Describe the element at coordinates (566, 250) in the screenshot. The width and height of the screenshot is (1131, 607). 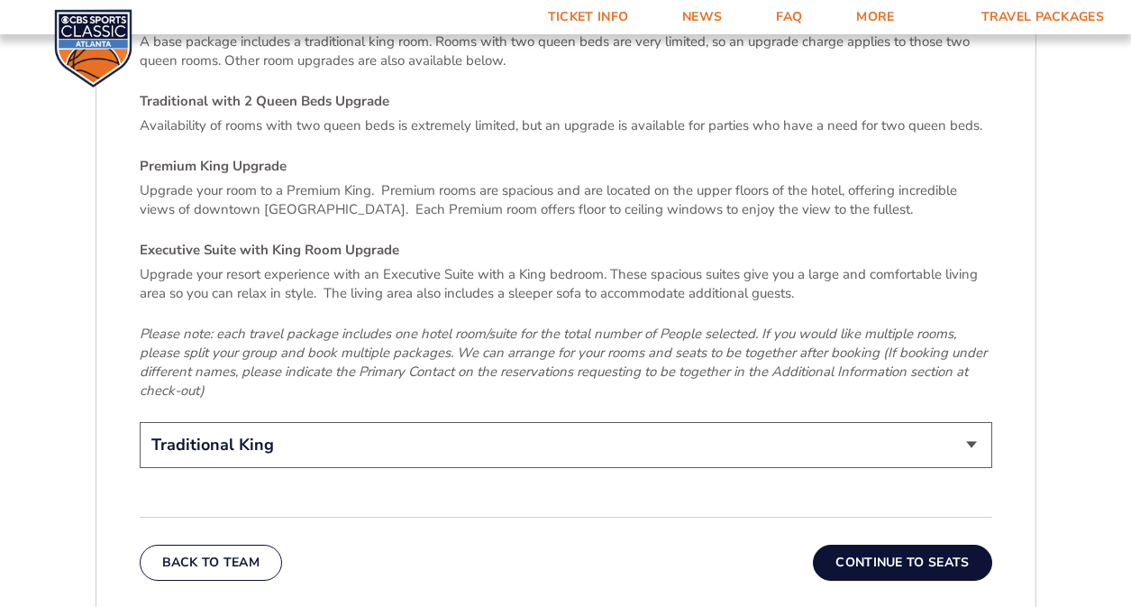
I see `h4: Executive Suite with King Room Upgrade` at that location.